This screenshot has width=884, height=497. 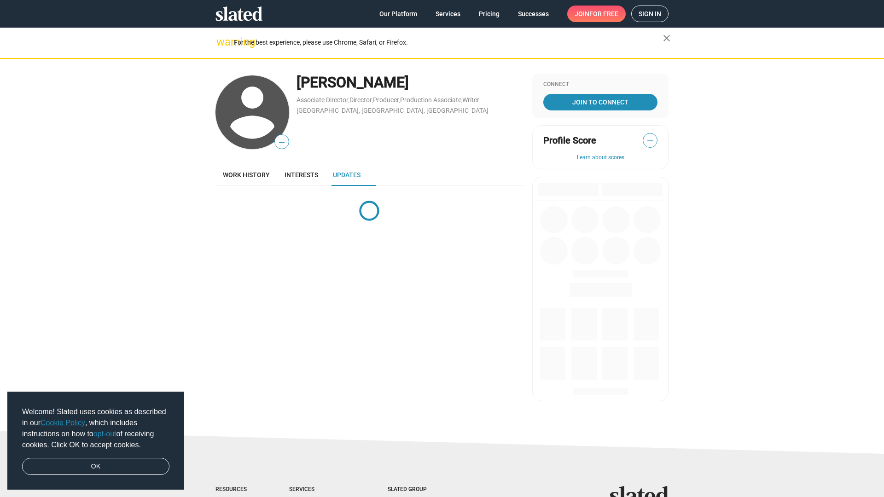 I want to click on span: Work history, so click(x=246, y=175).